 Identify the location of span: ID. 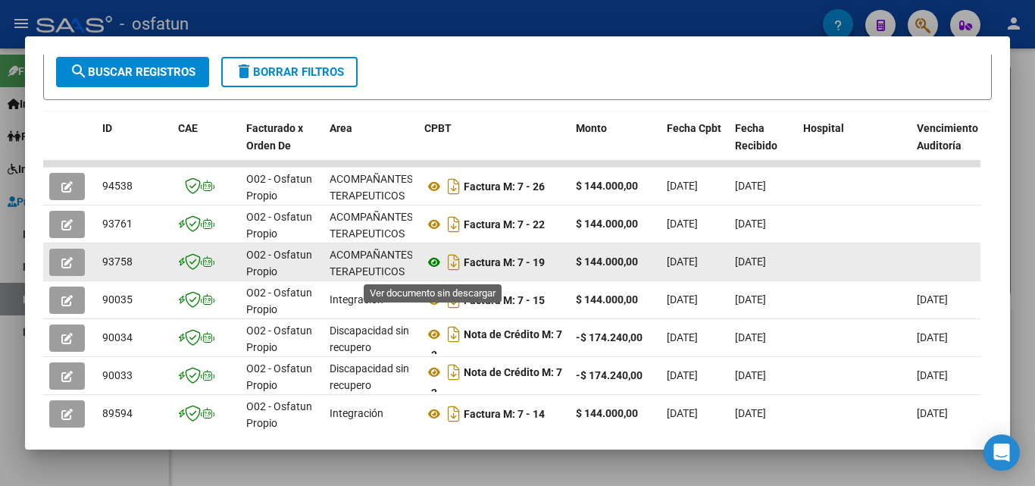
(107, 128).